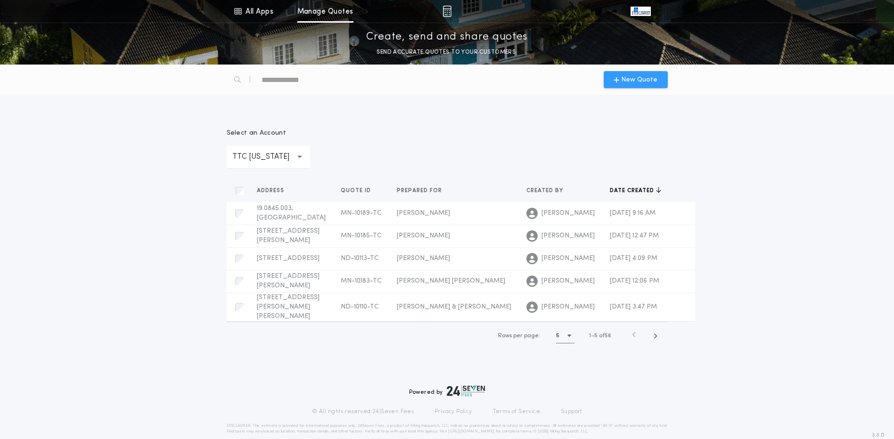 Image resolution: width=894 pixels, height=439 pixels. Describe the element at coordinates (361, 213) in the screenshot. I see `span: MN-10189-TC` at that location.